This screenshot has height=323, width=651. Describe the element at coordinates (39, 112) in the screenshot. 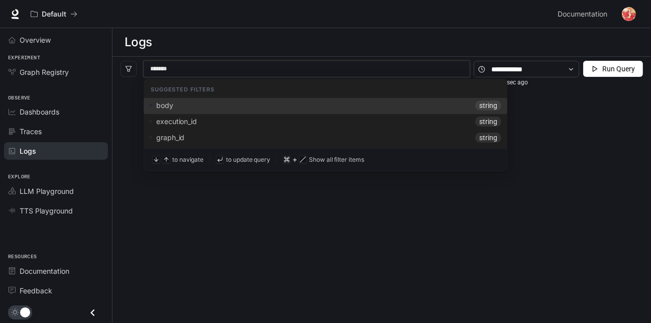

I see `span: Dashboards` at that location.